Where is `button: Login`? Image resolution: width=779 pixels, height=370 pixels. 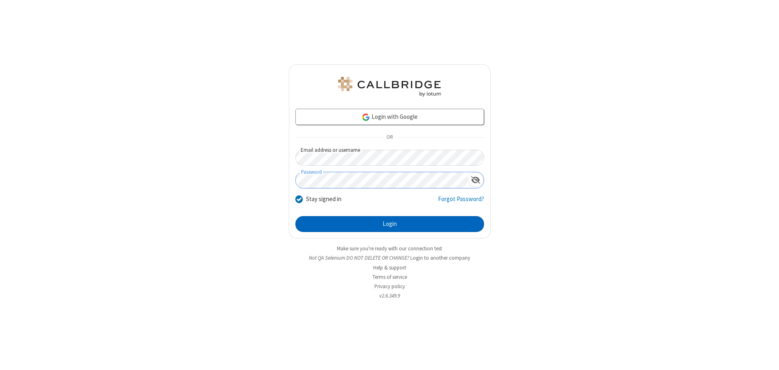 button: Login is located at coordinates (389, 224).